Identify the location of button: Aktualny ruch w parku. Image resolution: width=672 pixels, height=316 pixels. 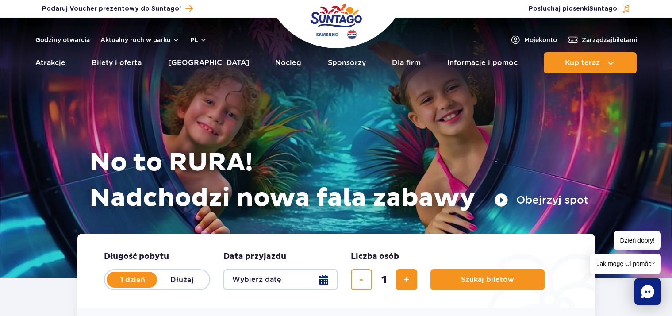
(140, 40).